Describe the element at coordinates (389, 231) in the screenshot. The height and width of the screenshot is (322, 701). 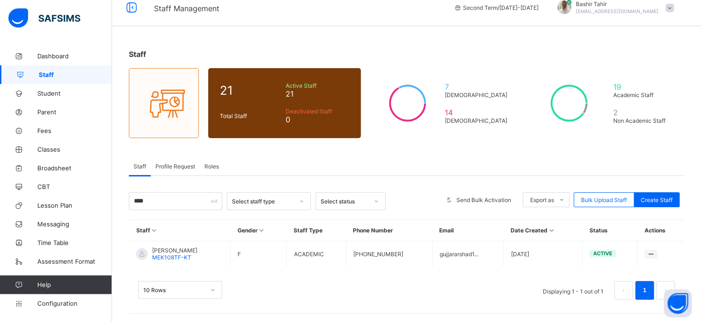
I see `th: Phone Number` at that location.